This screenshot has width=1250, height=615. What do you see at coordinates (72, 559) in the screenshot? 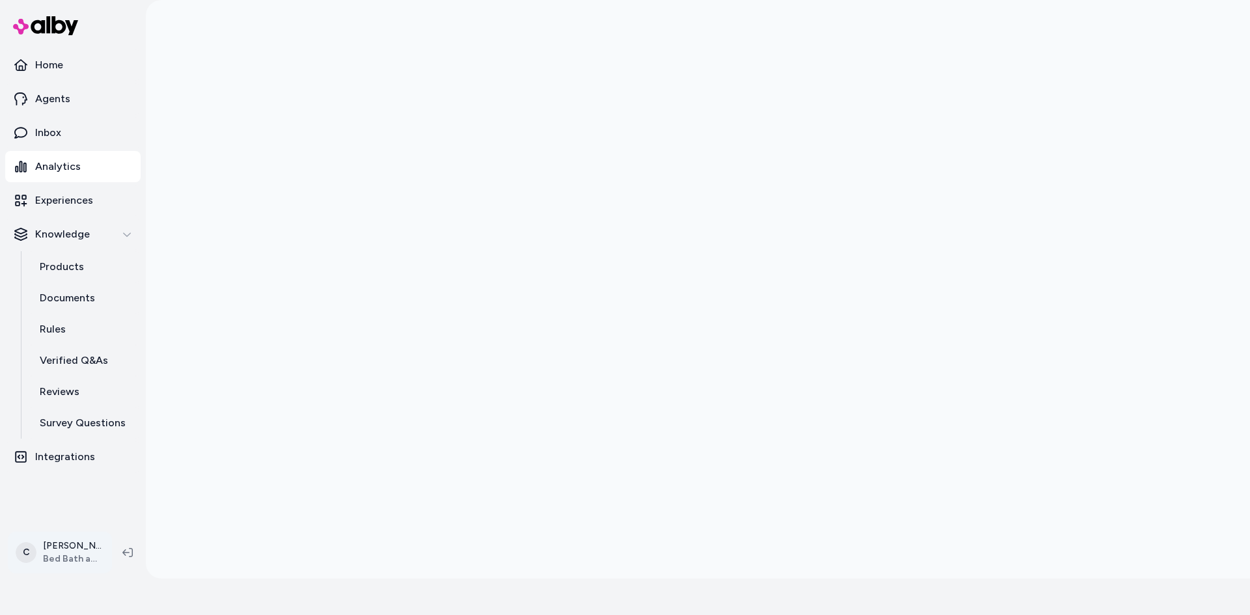
I see `span: Bed Bath and Beyond` at bounding box center [72, 559].